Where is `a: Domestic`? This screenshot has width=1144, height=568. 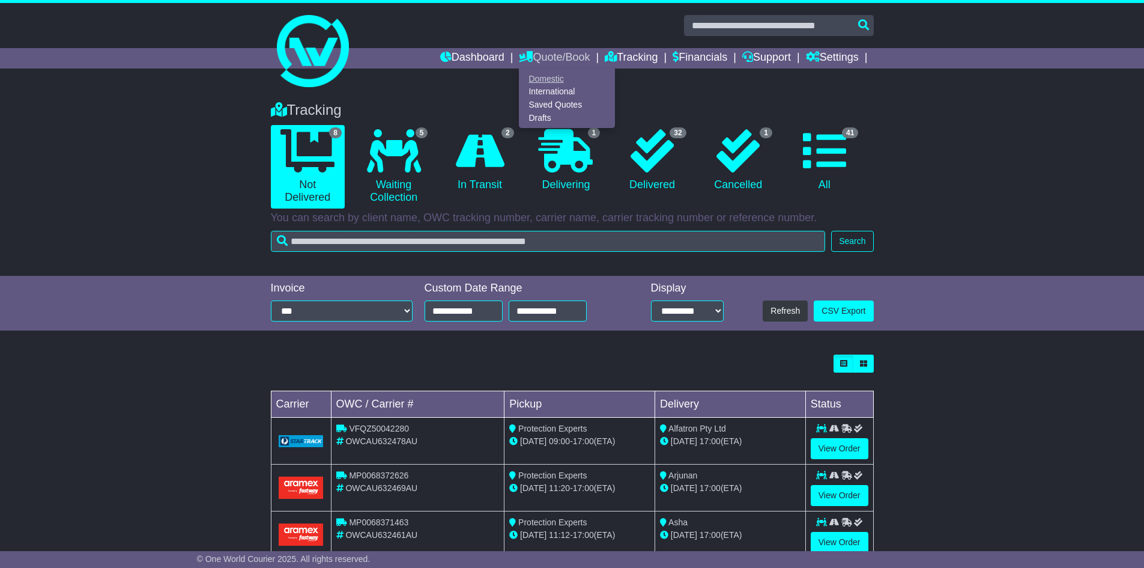 a: Domestic is located at coordinates (567, 79).